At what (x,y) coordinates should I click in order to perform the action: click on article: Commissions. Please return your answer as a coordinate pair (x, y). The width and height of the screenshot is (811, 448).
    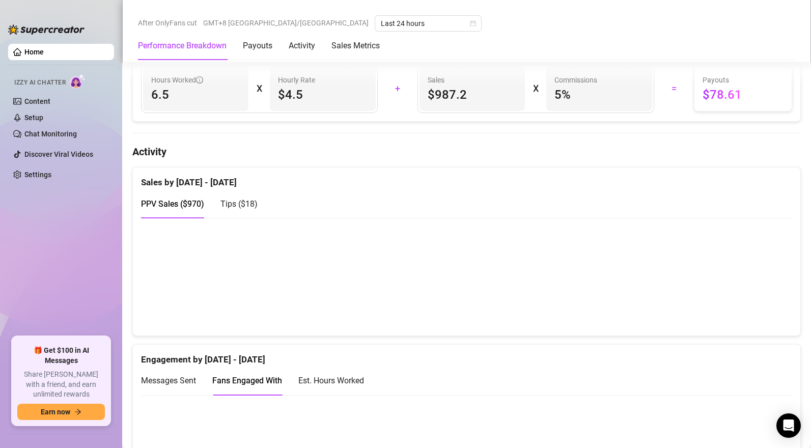
    Looking at the image, I should click on (576, 80).